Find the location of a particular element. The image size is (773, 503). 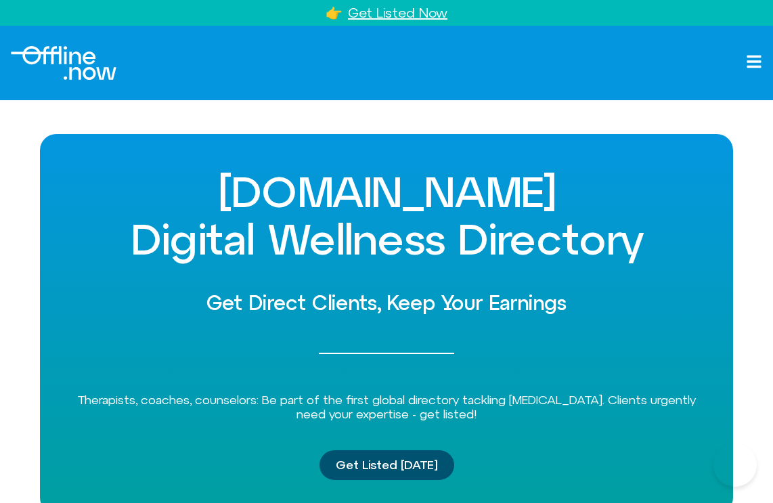

h2: Get Direct Clients, Keep Your Earnings is located at coordinates (386, 302).